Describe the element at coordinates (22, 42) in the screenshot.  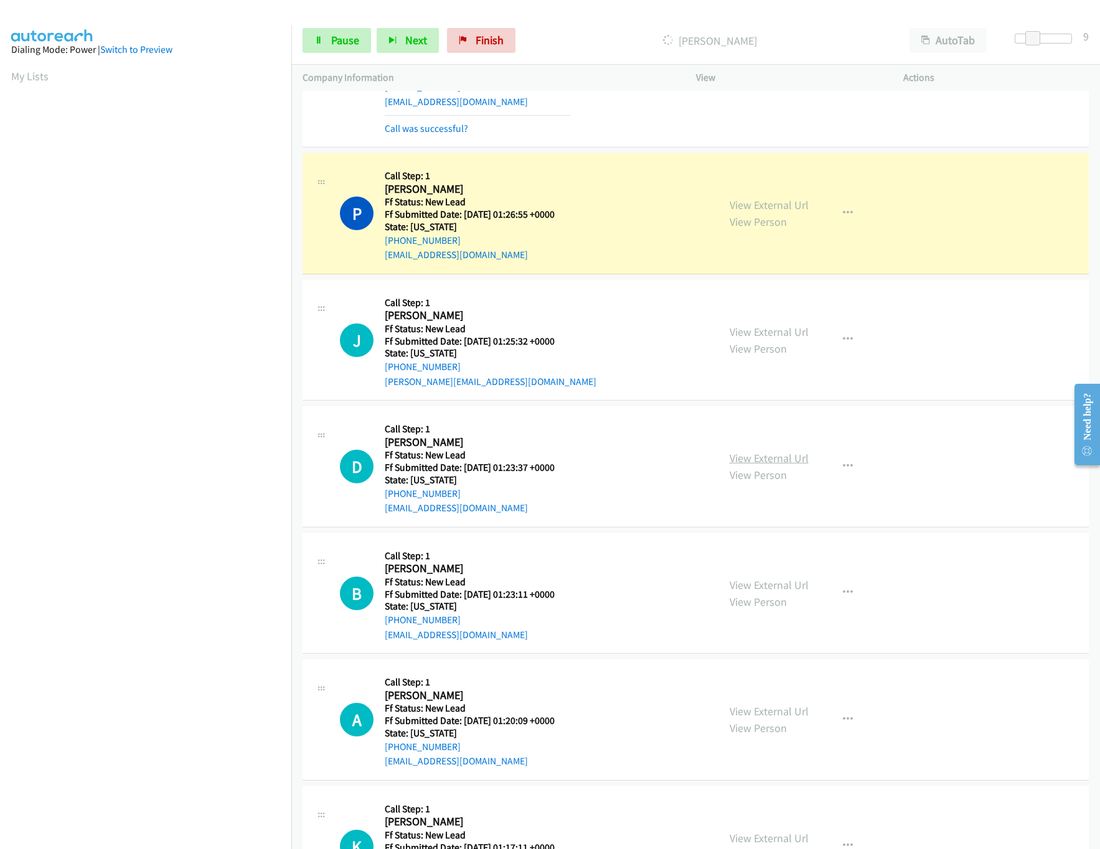
I see `div: Need help?` at that location.